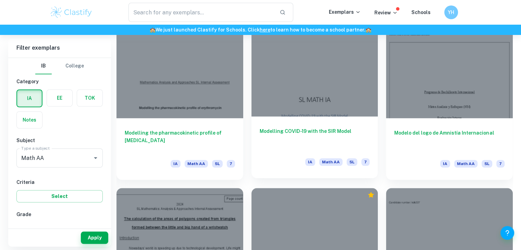 Image resolution: width=521 pixels, height=250 pixels. I want to click on input: Search for any exemplars..., so click(201, 12).